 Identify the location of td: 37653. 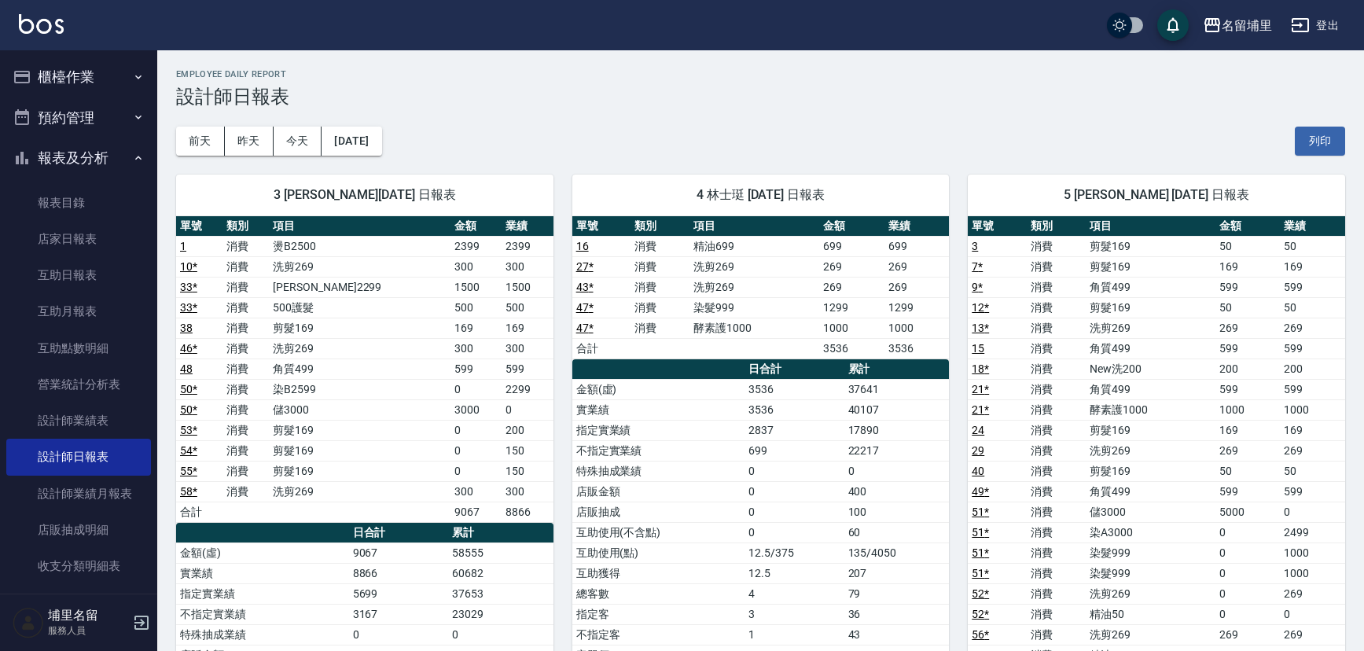
(501, 593).